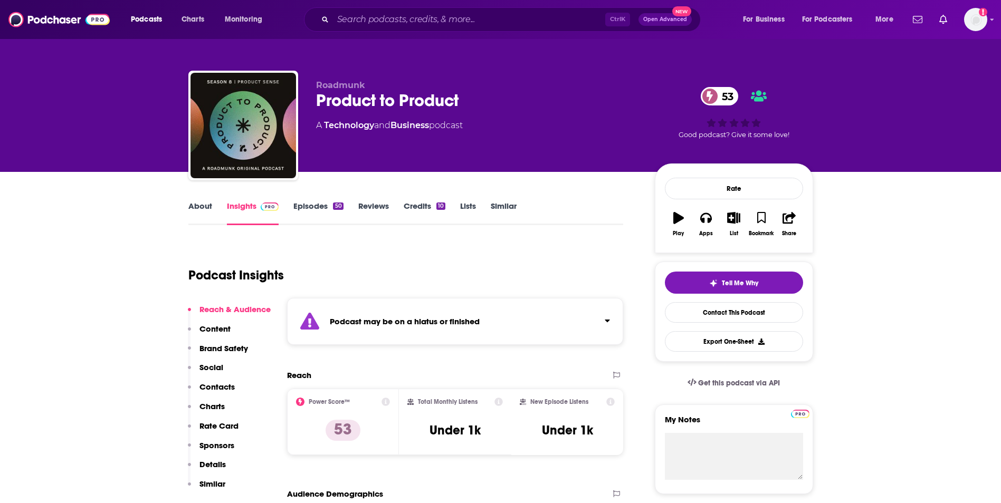  What do you see at coordinates (447, 402) in the screenshot?
I see `h2: Total Monthly Listens` at bounding box center [447, 402].